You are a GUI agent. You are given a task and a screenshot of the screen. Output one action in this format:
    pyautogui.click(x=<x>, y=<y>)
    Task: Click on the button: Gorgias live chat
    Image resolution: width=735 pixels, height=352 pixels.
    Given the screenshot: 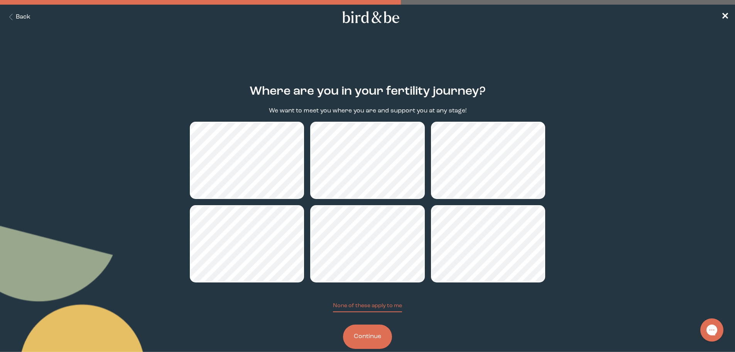 What is the action you would take?
    pyautogui.click(x=15, y=14)
    